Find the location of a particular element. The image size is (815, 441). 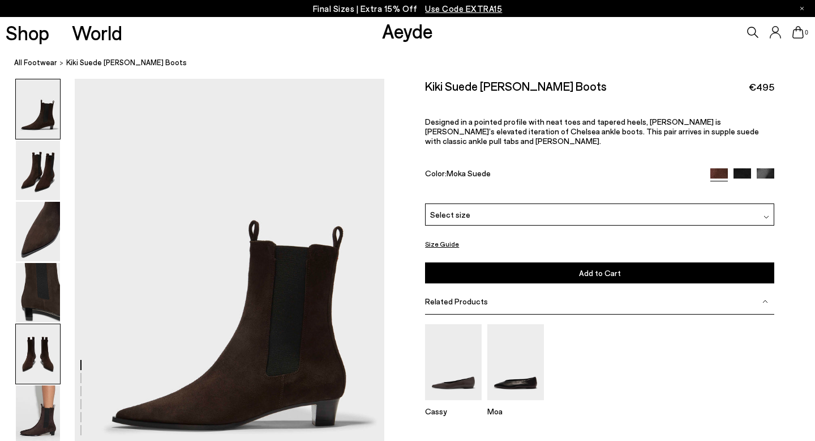

a: Aeyde is located at coordinates (408, 31).